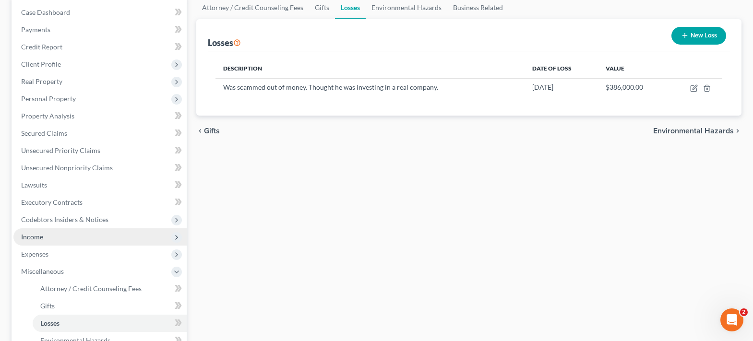  I want to click on span: Was scammed out of money. Thought he was investing in a real company., so click(331, 87).